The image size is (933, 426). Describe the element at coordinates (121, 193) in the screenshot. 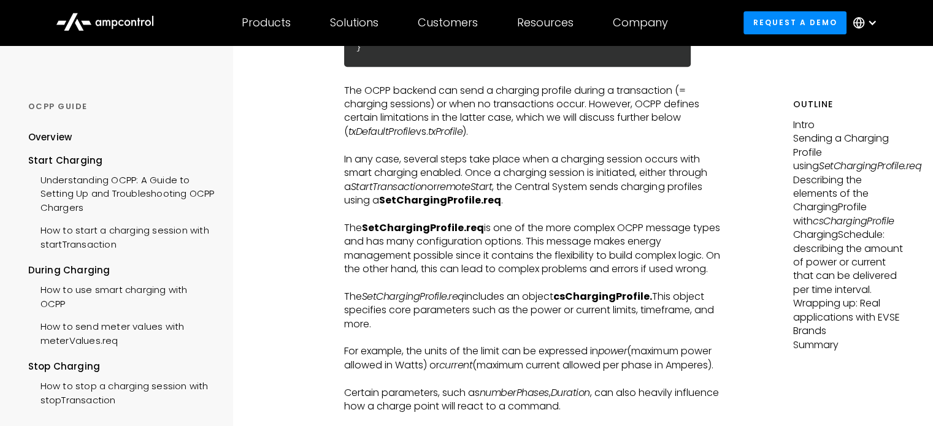

I see `a: Understanding OCPP: A Guide to Setting Up and Troubleshooting OCPP Chargers` at that location.